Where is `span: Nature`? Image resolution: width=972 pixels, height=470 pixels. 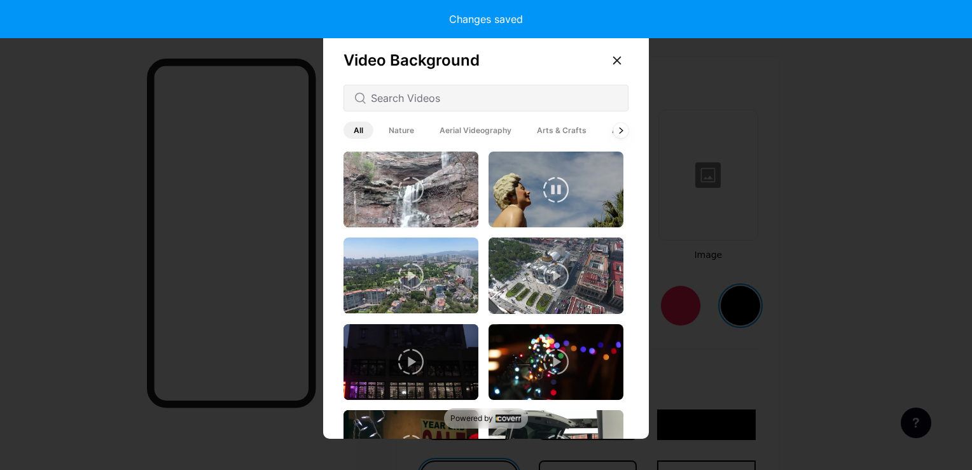 span: Nature is located at coordinates (401, 130).